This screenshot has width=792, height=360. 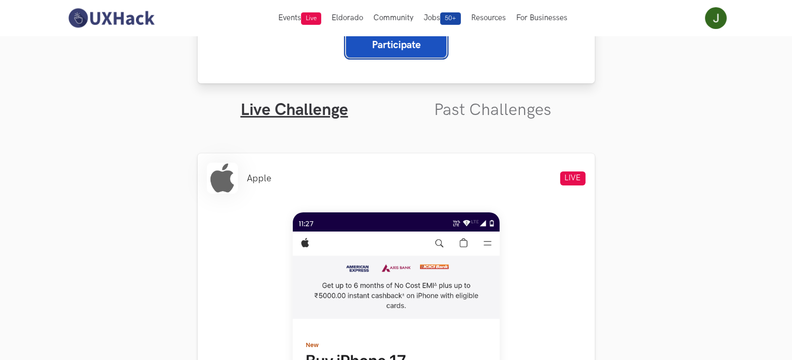 I want to click on a: Live Challenge, so click(x=295, y=110).